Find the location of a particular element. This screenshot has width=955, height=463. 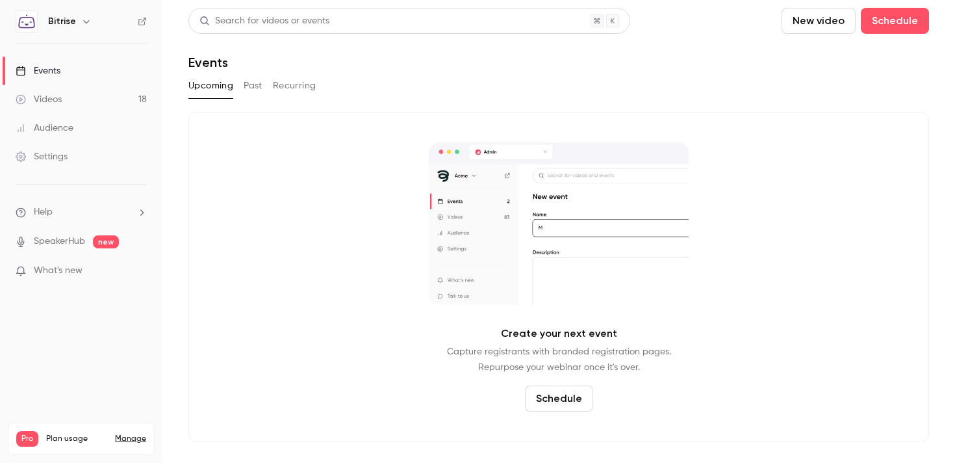

button: Upcoming is located at coordinates (211, 86).